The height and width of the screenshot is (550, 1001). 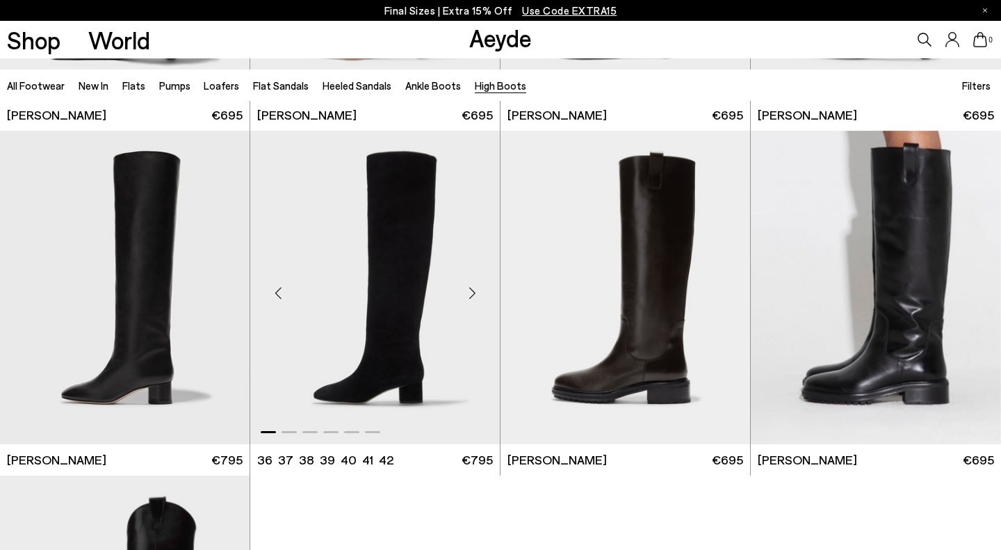 I want to click on a: 36 37 38 39 40 41 42 €795, so click(x=375, y=459).